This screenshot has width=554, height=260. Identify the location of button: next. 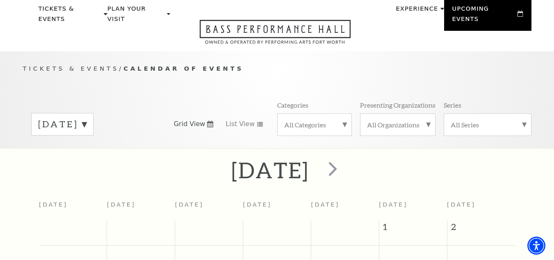
(331, 170).